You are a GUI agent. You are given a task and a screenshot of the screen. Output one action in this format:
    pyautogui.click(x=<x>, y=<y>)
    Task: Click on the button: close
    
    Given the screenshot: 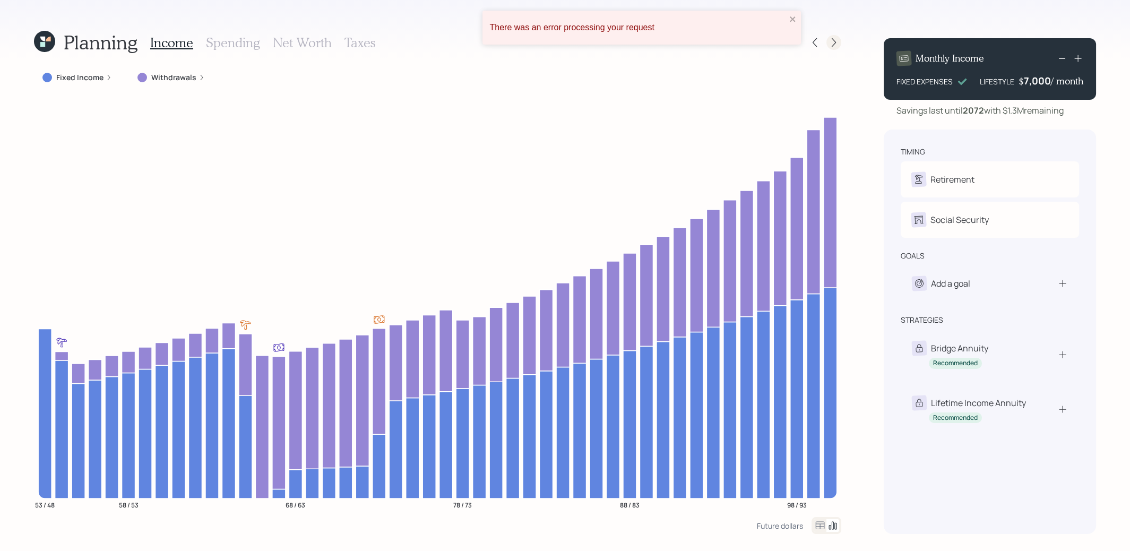 What is the action you would take?
    pyautogui.click(x=793, y=20)
    